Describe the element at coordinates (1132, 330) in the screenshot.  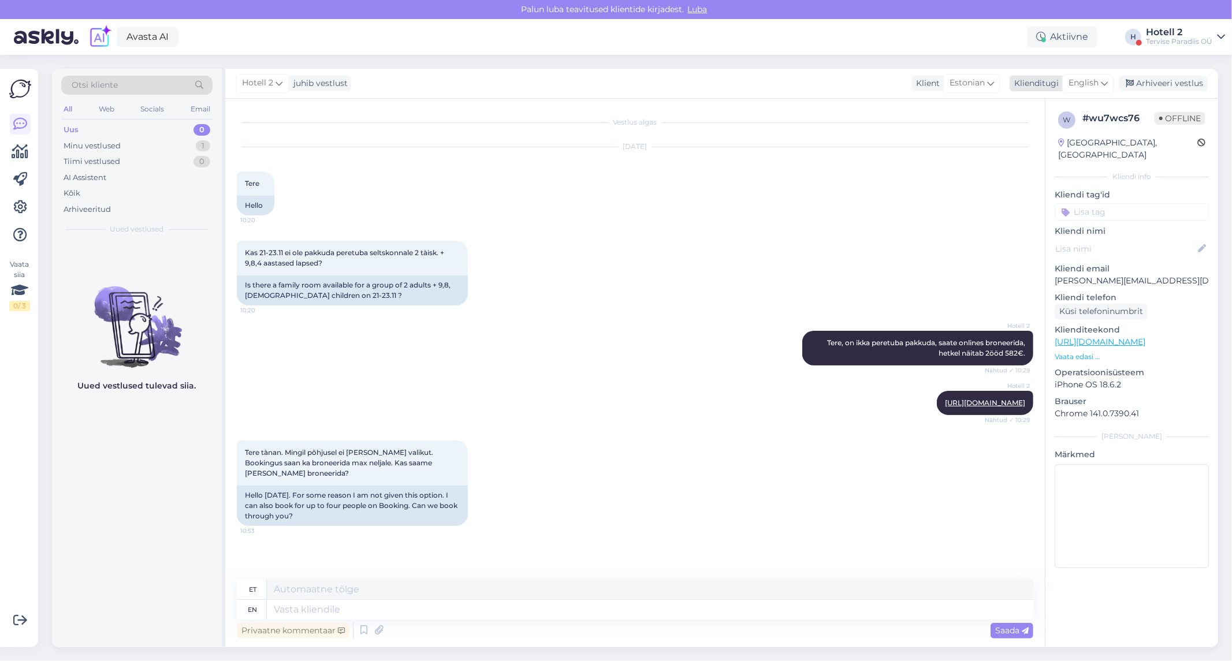
I see `p: Klienditeekond` at that location.